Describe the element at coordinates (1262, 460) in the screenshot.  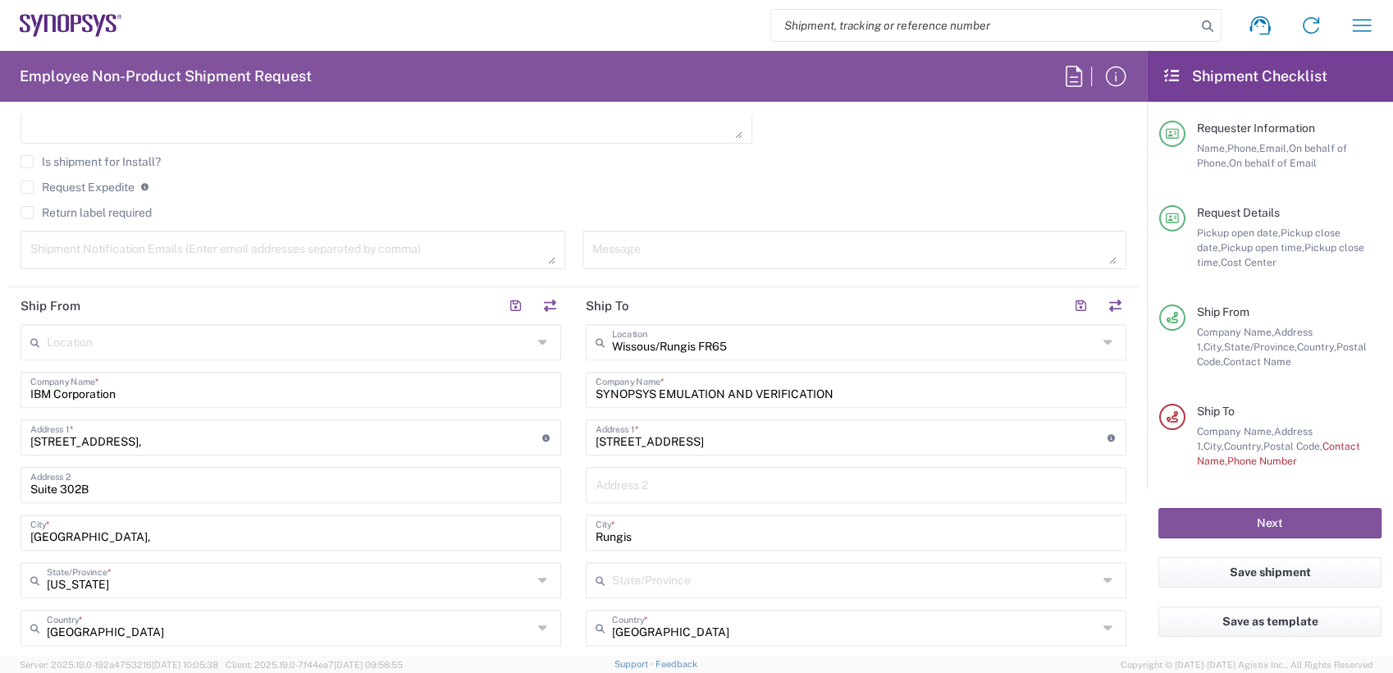
I see `span: Phone Number` at that location.